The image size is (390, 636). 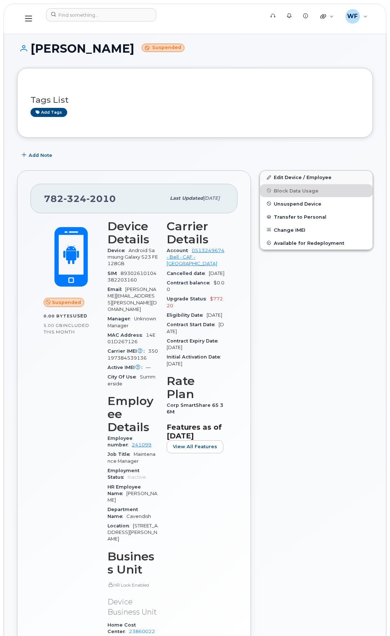 What do you see at coordinates (187, 315) in the screenshot?
I see `span: Eligibility Date` at bounding box center [187, 315].